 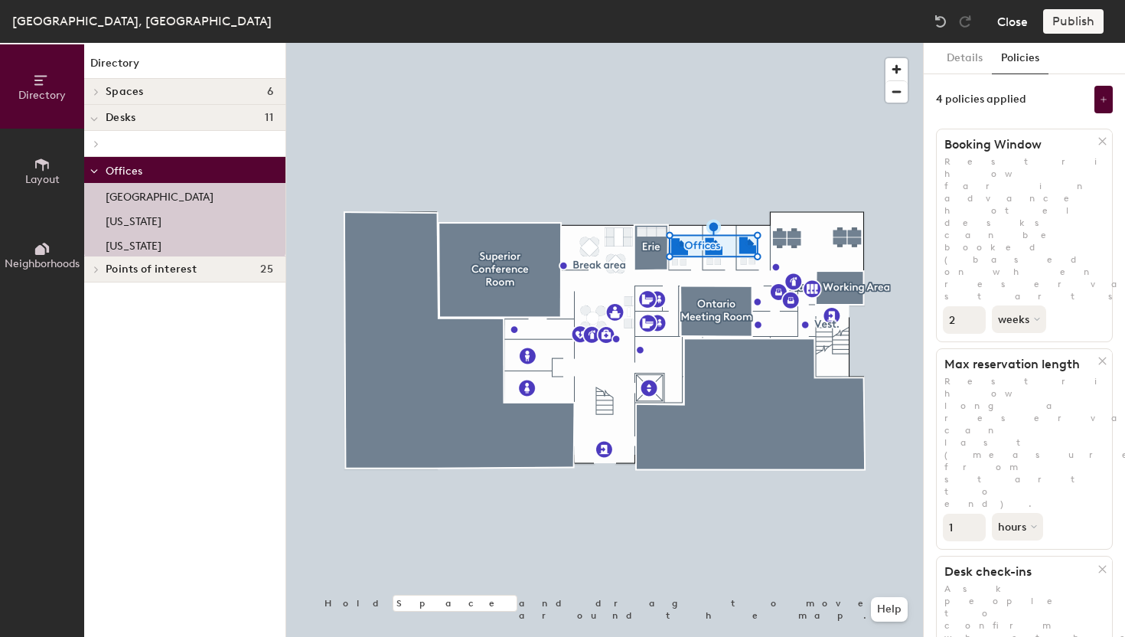 What do you see at coordinates (1020, 58) in the screenshot?
I see `button: Policies` at bounding box center [1020, 58].